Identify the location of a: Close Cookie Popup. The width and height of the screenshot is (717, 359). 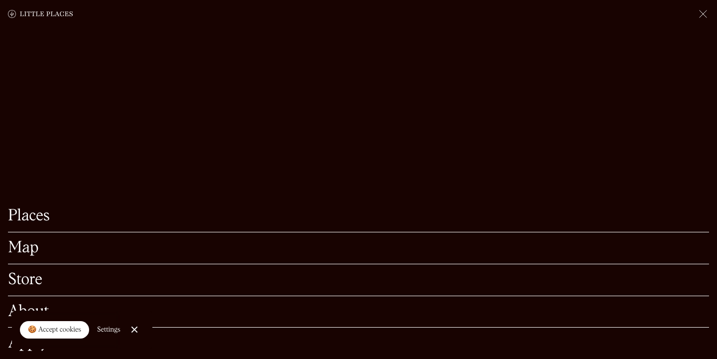
(135, 329).